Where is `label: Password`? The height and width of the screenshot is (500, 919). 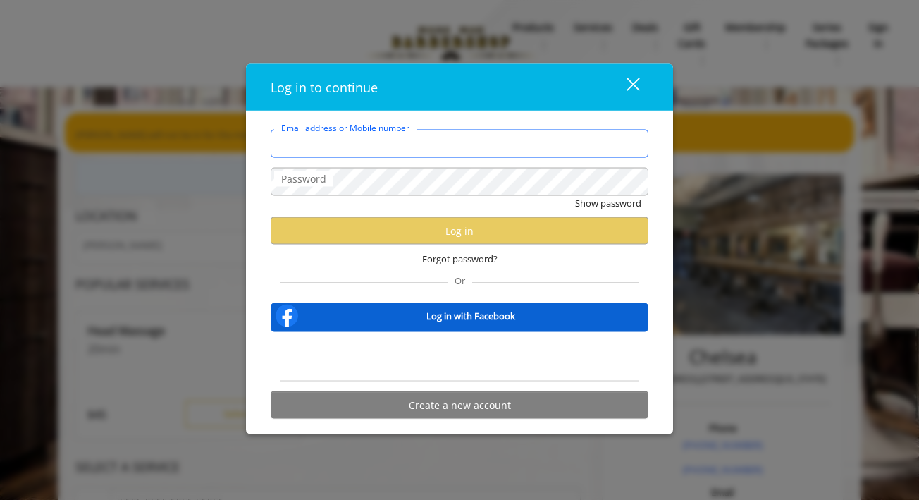 label: Password is located at coordinates (304, 178).